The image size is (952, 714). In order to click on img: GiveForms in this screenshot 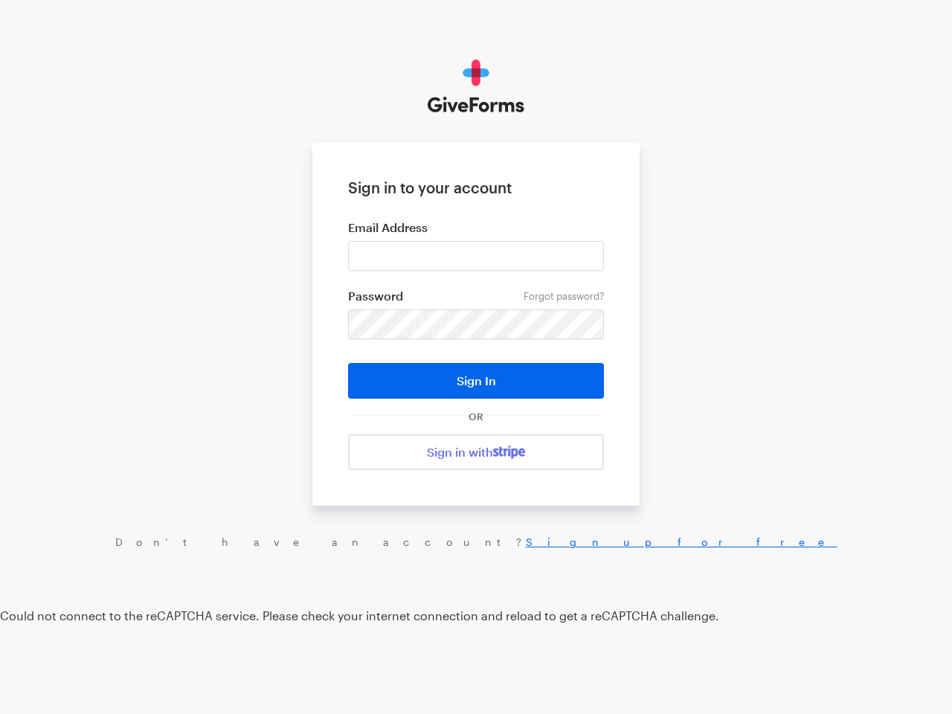, I will do `click(476, 86)`.